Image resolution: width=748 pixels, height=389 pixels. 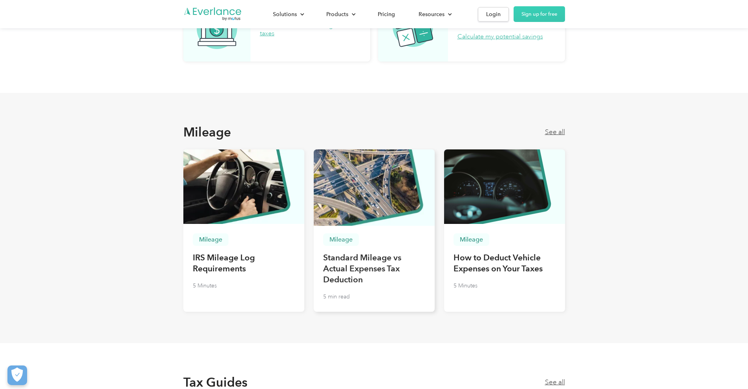 I want to click on h2: Mileage, so click(x=207, y=132).